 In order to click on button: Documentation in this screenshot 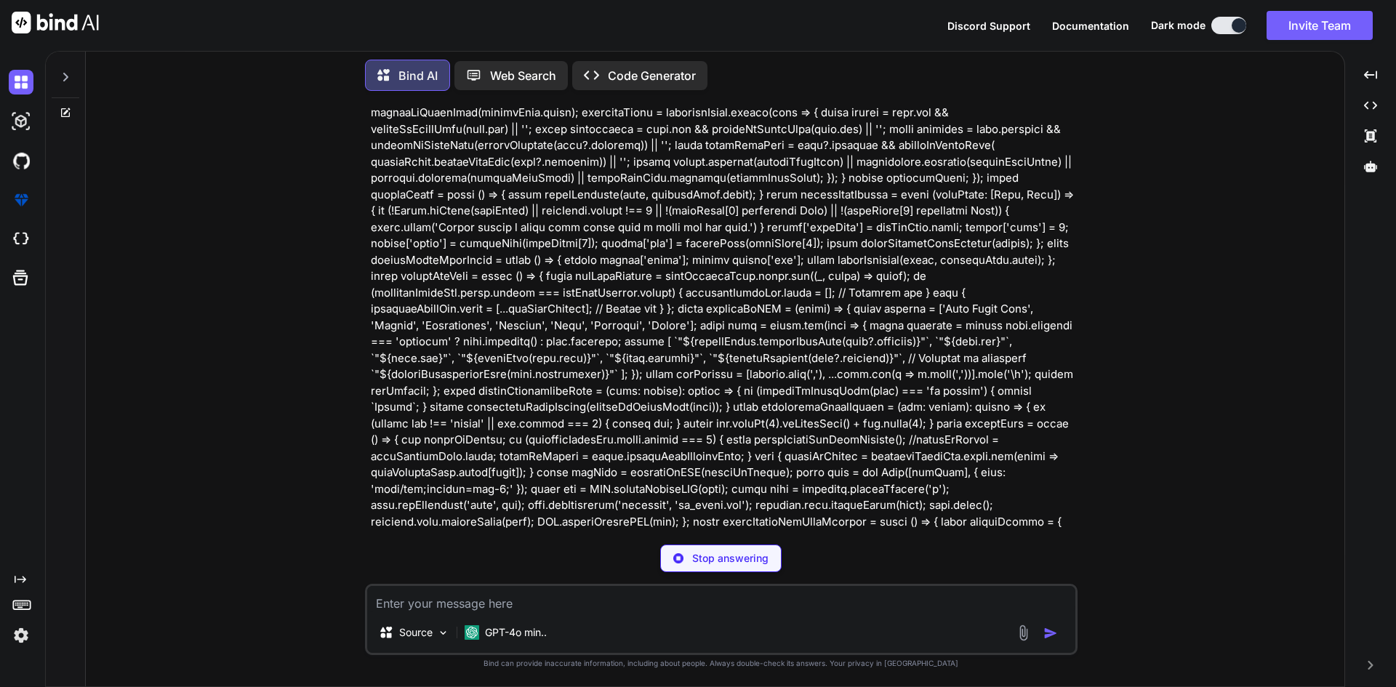, I will do `click(1091, 25)`.